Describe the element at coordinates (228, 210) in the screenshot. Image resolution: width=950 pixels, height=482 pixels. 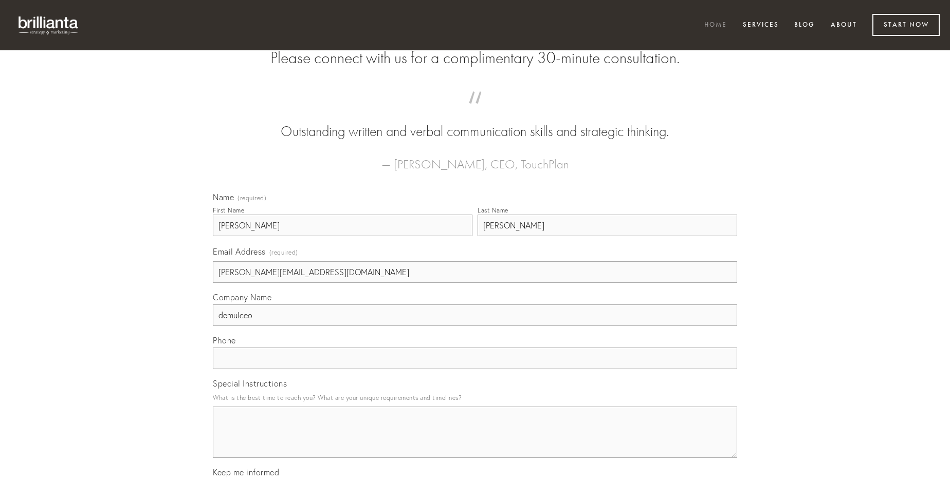
I see `div: First Name` at that location.